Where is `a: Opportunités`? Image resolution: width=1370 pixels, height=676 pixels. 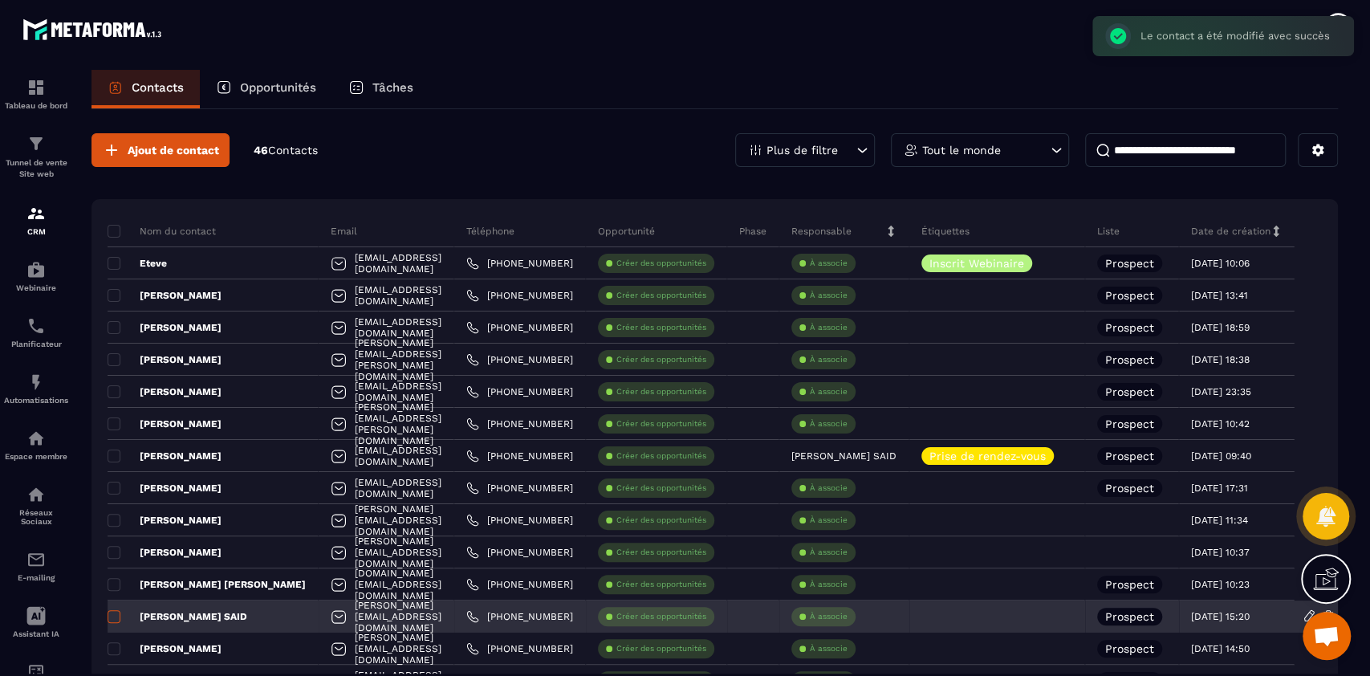 a: Opportunités is located at coordinates (266, 89).